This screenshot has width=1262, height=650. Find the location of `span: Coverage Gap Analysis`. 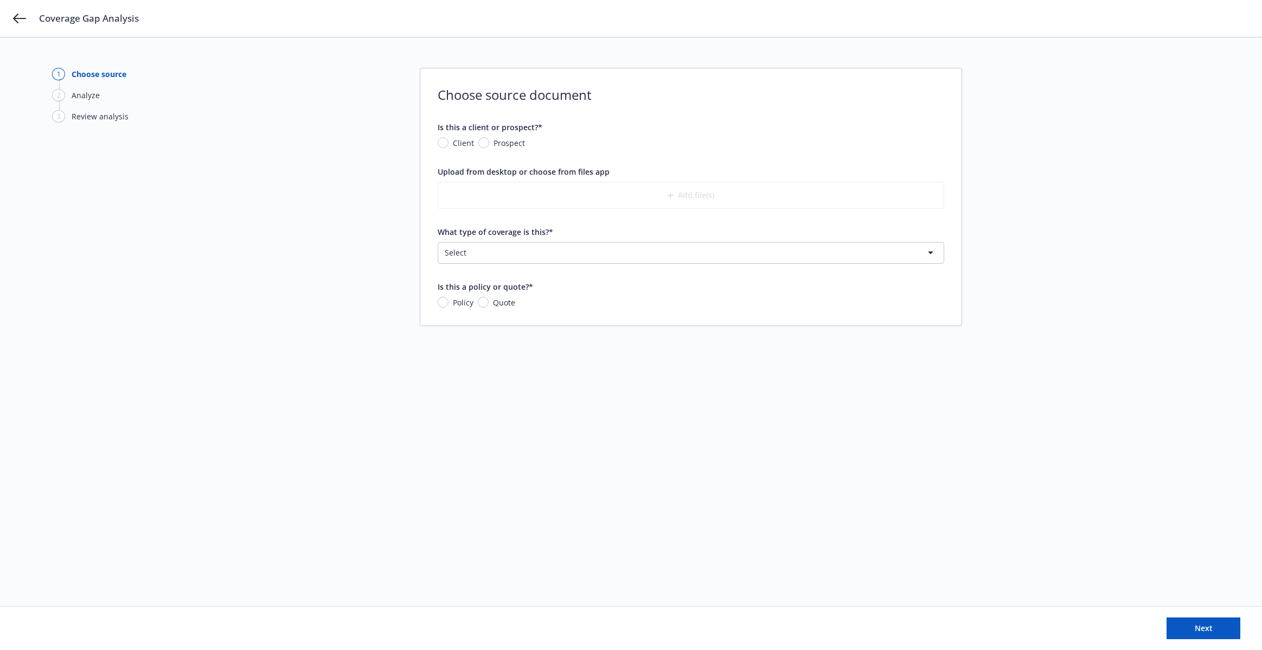

span: Coverage Gap Analysis is located at coordinates (89, 18).